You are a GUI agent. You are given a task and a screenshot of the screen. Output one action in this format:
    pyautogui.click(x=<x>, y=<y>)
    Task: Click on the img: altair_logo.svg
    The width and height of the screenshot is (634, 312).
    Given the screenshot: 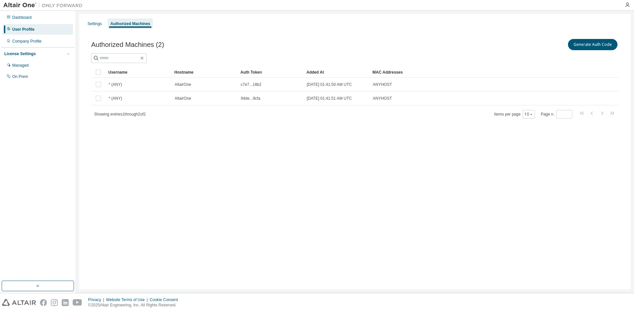 What is the action you would take?
    pyautogui.click(x=19, y=303)
    